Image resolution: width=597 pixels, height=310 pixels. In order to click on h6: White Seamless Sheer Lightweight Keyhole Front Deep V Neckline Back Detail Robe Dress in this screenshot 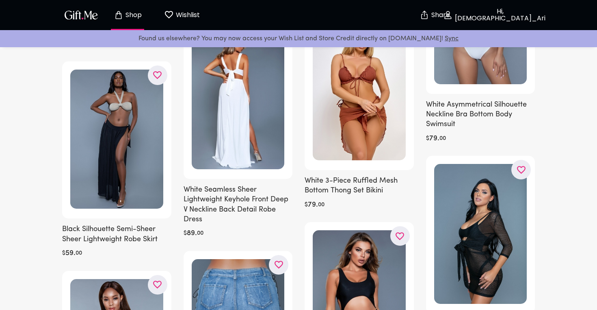, I will do `click(238, 205)`.